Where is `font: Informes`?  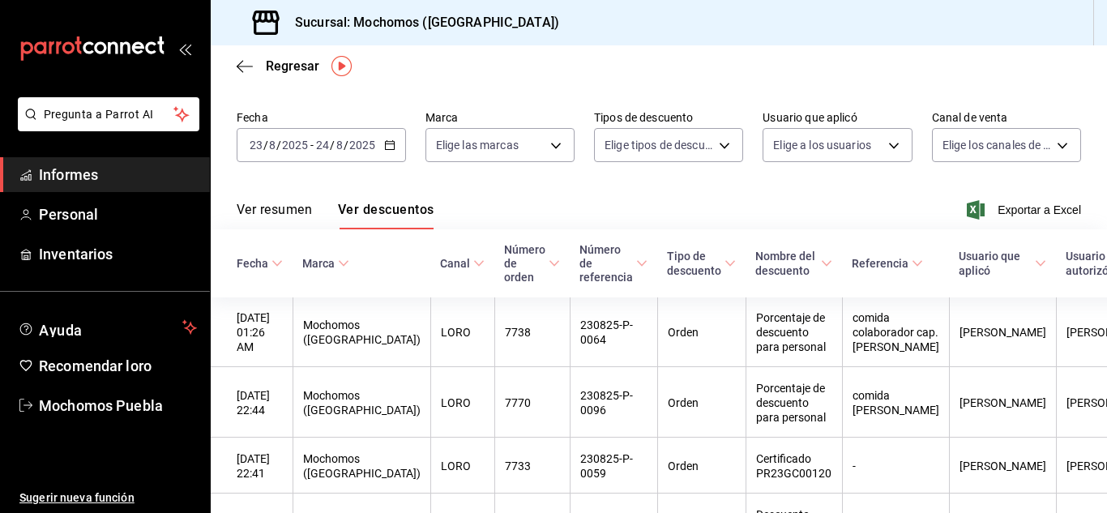 font: Informes is located at coordinates (68, 174).